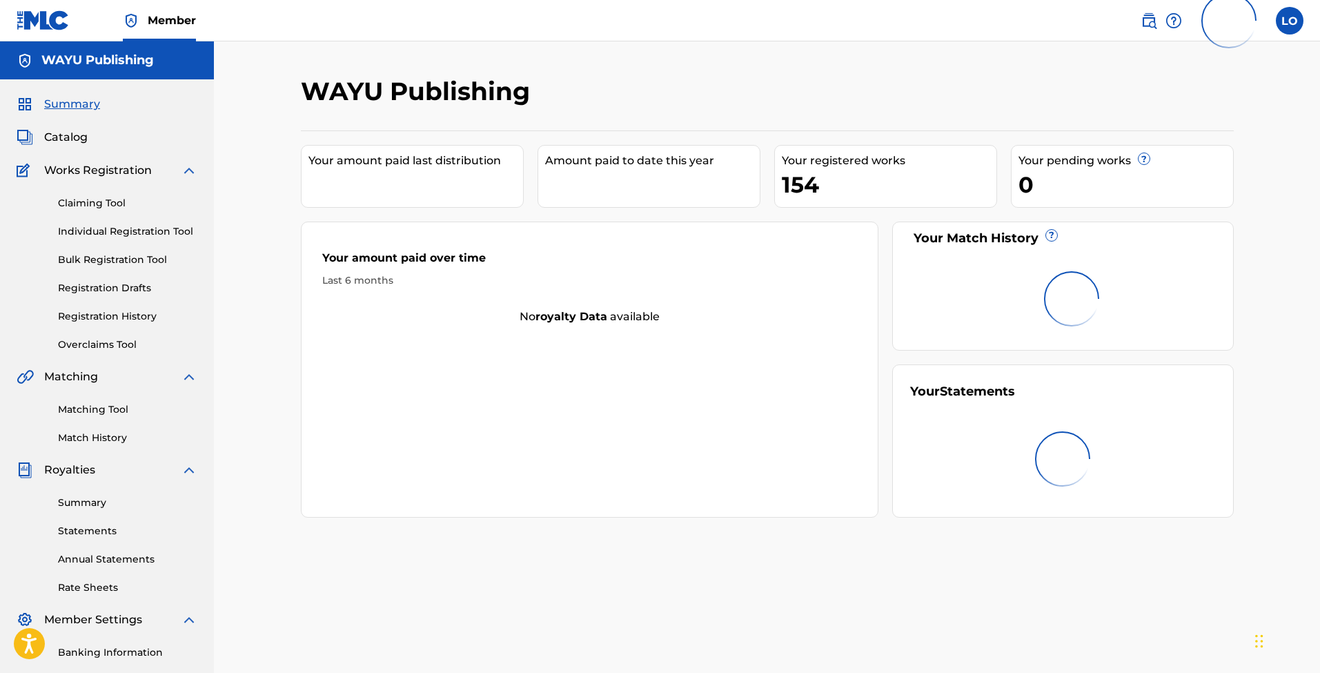  Describe the element at coordinates (98, 170) in the screenshot. I see `span: Works Registration` at that location.